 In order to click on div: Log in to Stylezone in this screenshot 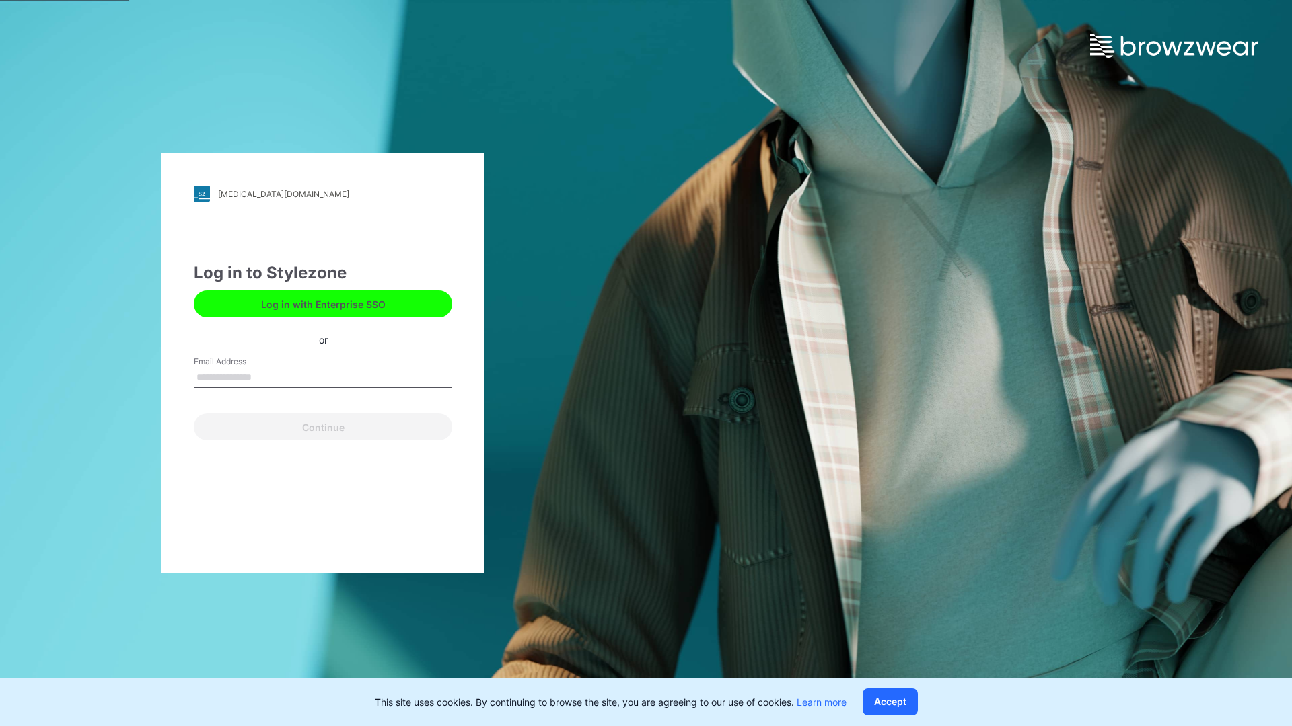, I will do `click(323, 273)`.